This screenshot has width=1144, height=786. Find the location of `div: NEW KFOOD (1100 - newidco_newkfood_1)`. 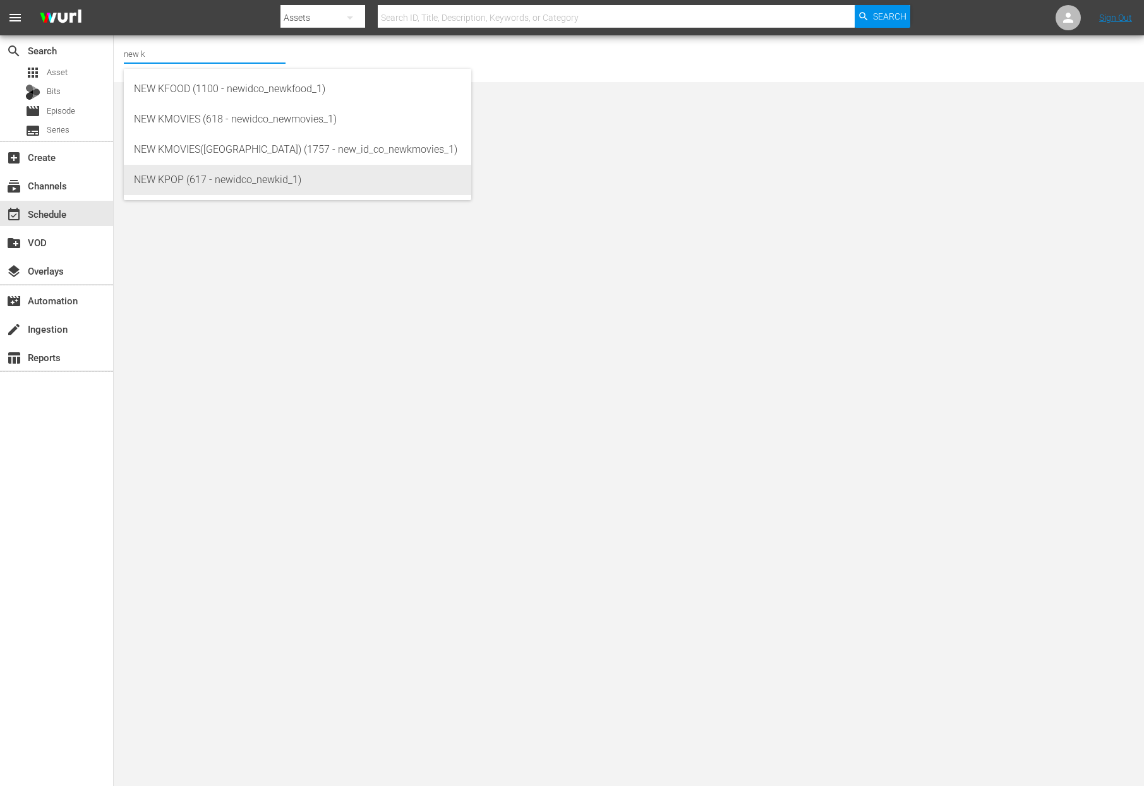

div: NEW KFOOD (1100 - newidco_newkfood_1) is located at coordinates (297, 89).